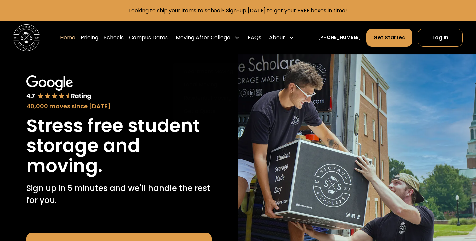 The image size is (476, 241). Describe the element at coordinates (208, 72) in the screenshot. I see `a: Apartment Moving` at that location.